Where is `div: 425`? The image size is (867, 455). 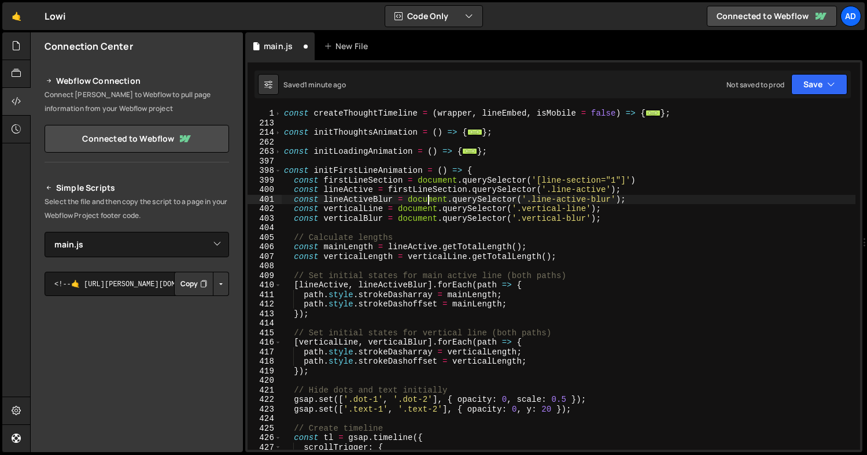
div: 425 is located at coordinates (264, 429).